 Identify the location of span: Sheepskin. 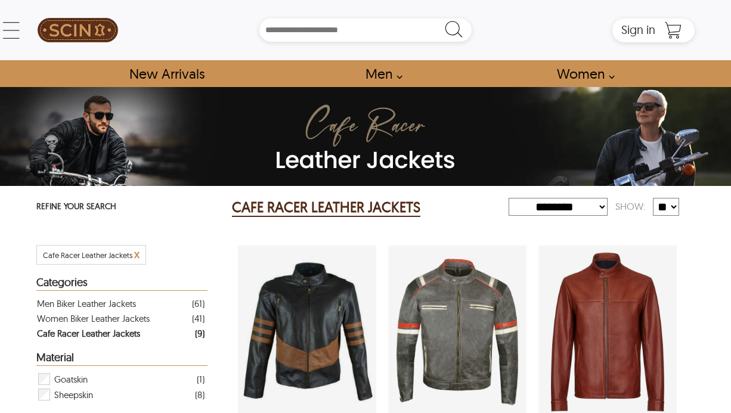
(73, 395).